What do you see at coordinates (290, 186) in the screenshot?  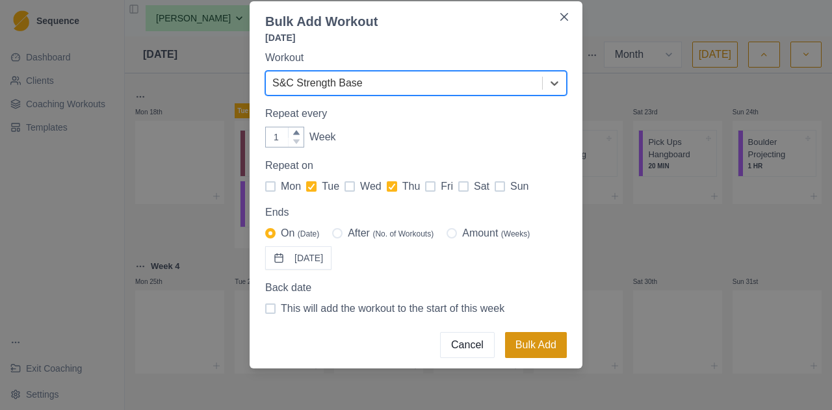 I see `span: mon` at bounding box center [290, 186].